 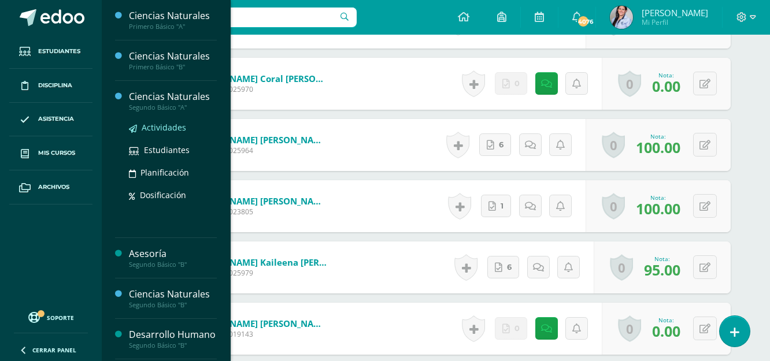 What do you see at coordinates (258, 334) in the screenshot?
I see `span: Estudiante 2019143` at bounding box center [258, 334].